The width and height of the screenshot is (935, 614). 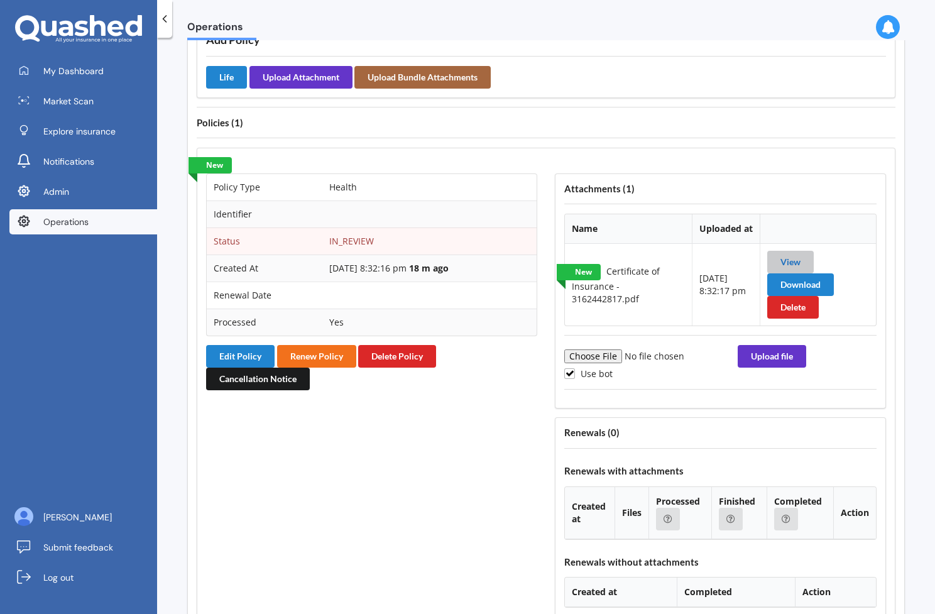 I want to click on button: Upload Bundle Attachments, so click(x=422, y=77).